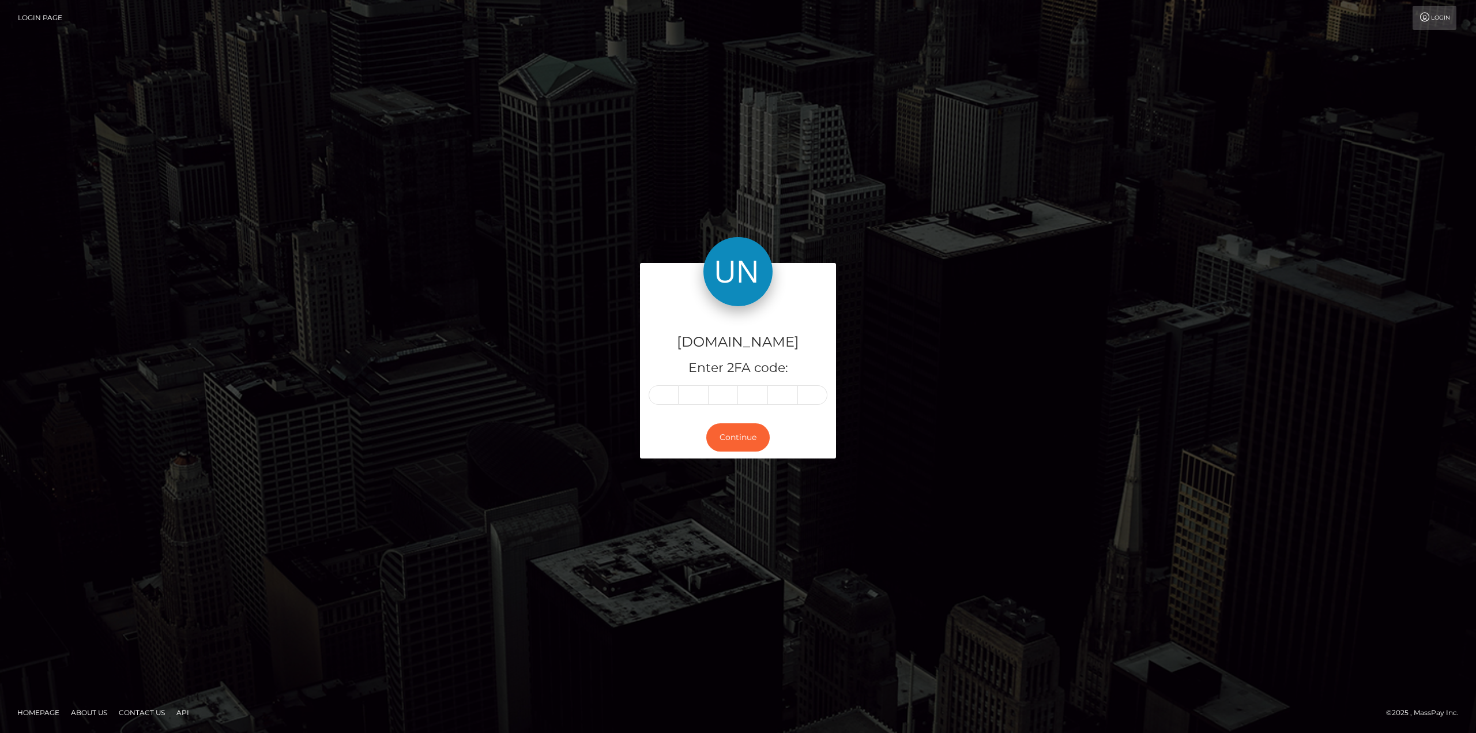 Image resolution: width=1476 pixels, height=733 pixels. What do you see at coordinates (183, 712) in the screenshot?
I see `a: API` at bounding box center [183, 712].